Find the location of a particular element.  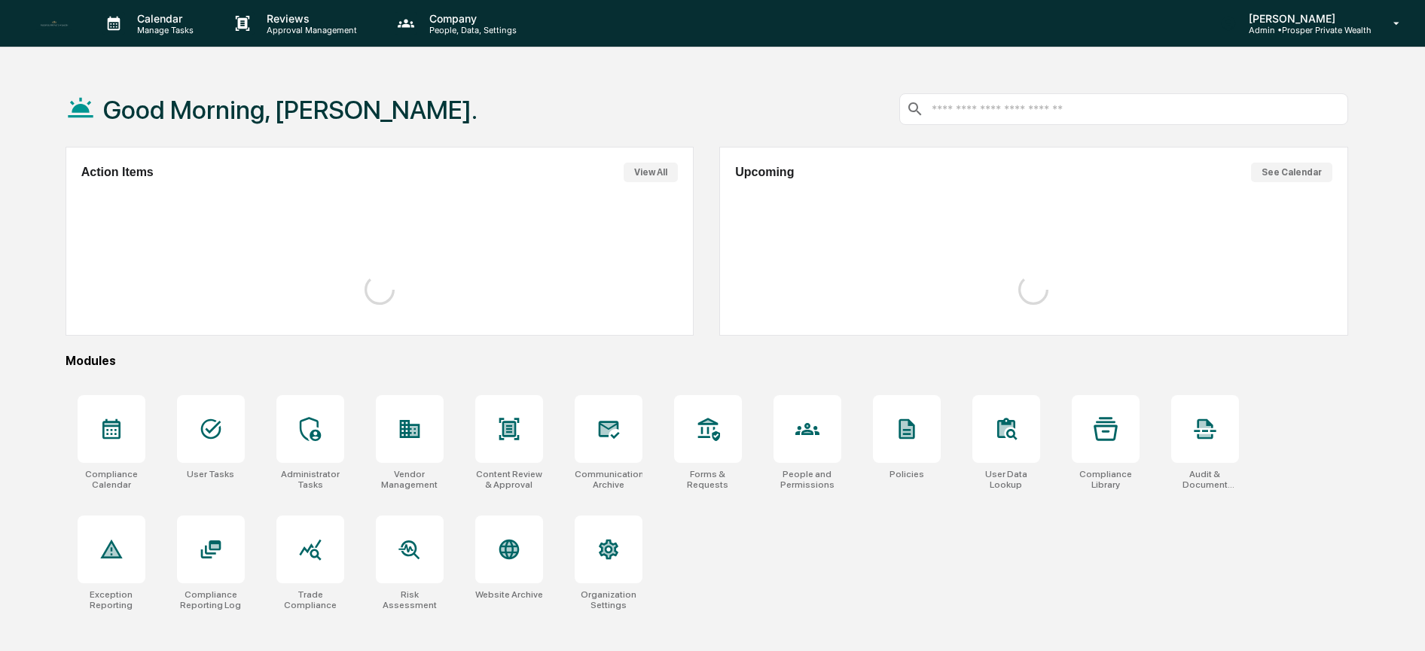

div: Audit & Document Logs is located at coordinates (1205, 480).